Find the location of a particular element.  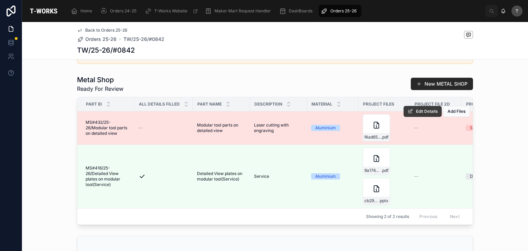

span: DashBoards is located at coordinates (300, 11).